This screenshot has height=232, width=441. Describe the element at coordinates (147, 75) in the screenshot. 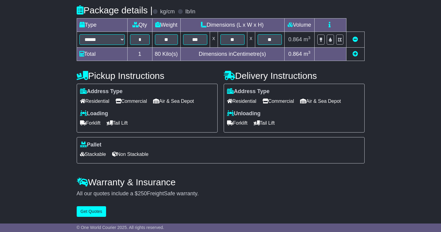

I see `h4: Pickup Instructions` at that location.